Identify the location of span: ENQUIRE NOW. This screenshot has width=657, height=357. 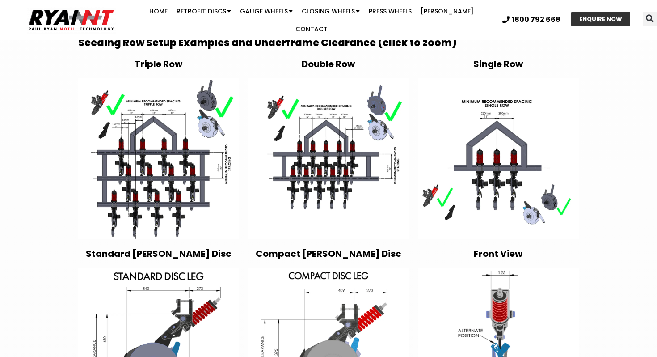
(601, 19).